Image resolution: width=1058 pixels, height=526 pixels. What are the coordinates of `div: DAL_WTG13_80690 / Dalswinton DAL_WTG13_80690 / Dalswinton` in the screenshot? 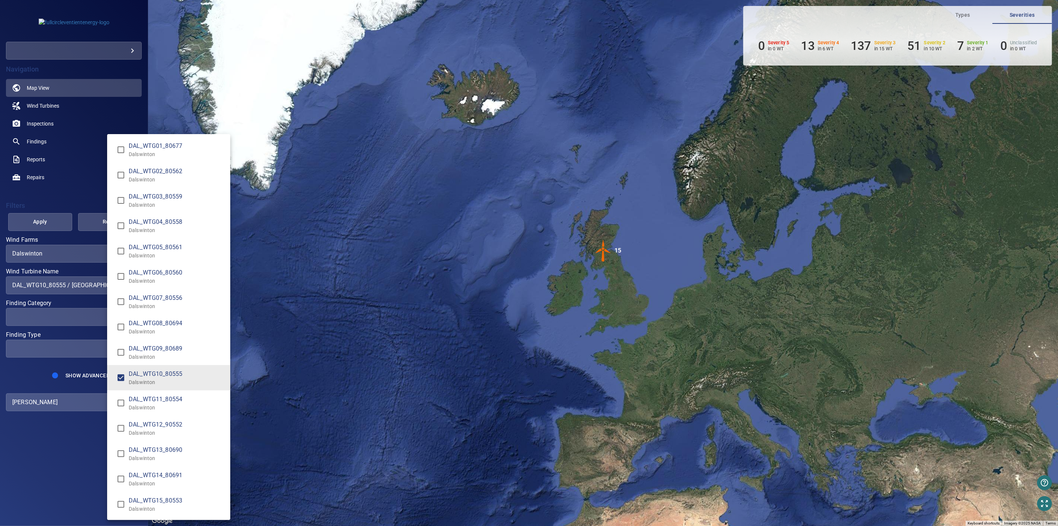 It's located at (176, 453).